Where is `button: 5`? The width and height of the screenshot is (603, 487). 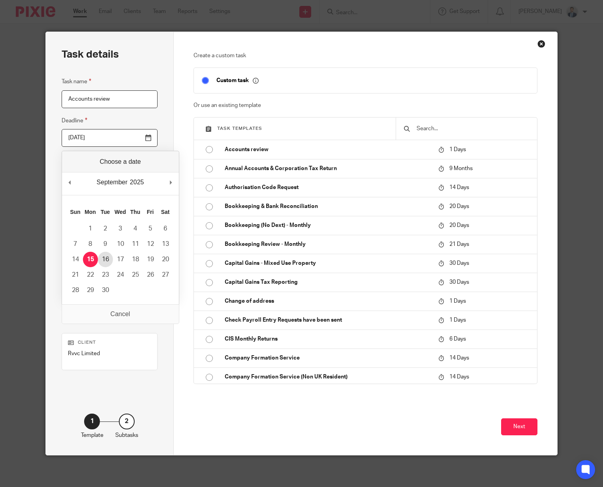 button: 5 is located at coordinates (150, 229).